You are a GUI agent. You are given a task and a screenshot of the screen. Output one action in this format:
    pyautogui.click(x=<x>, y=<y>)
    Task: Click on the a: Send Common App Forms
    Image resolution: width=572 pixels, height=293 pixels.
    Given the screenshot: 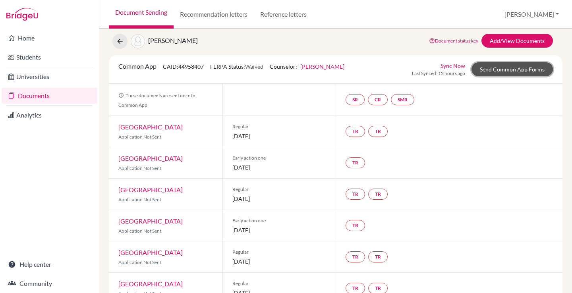 What is the action you would take?
    pyautogui.click(x=512, y=69)
    